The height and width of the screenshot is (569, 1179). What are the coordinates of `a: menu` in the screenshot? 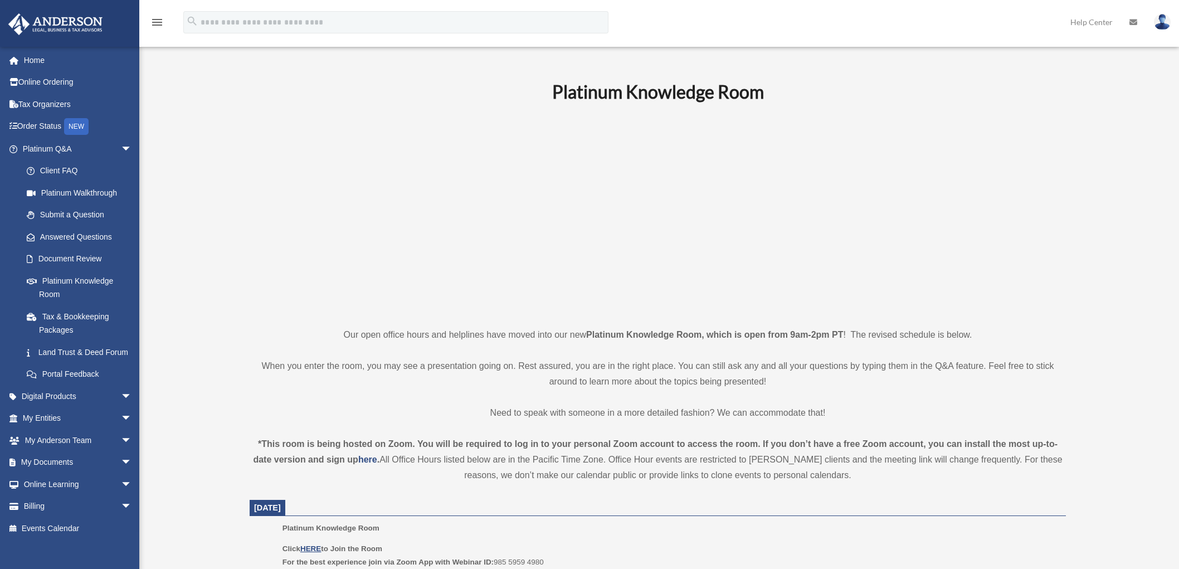 It's located at (157, 24).